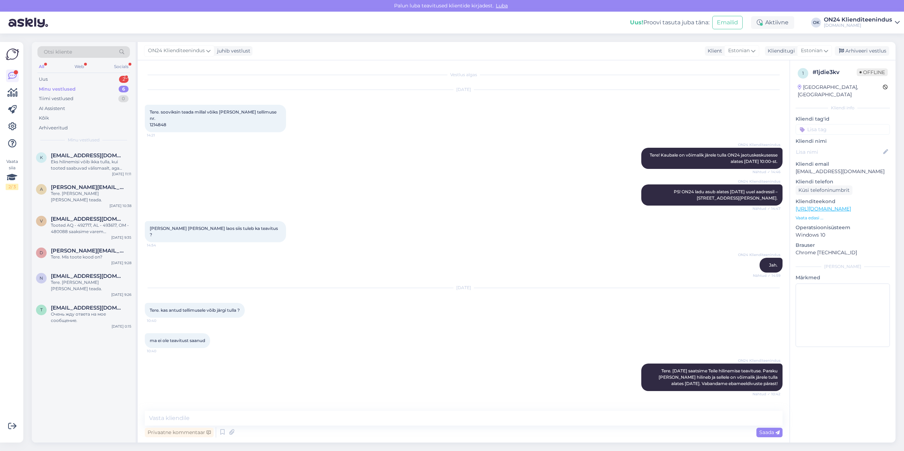 This screenshot has width=904, height=451. What do you see at coordinates (88, 251) in the screenshot?
I see `span: Diana.jegorova9@gmail.com` at bounding box center [88, 251].